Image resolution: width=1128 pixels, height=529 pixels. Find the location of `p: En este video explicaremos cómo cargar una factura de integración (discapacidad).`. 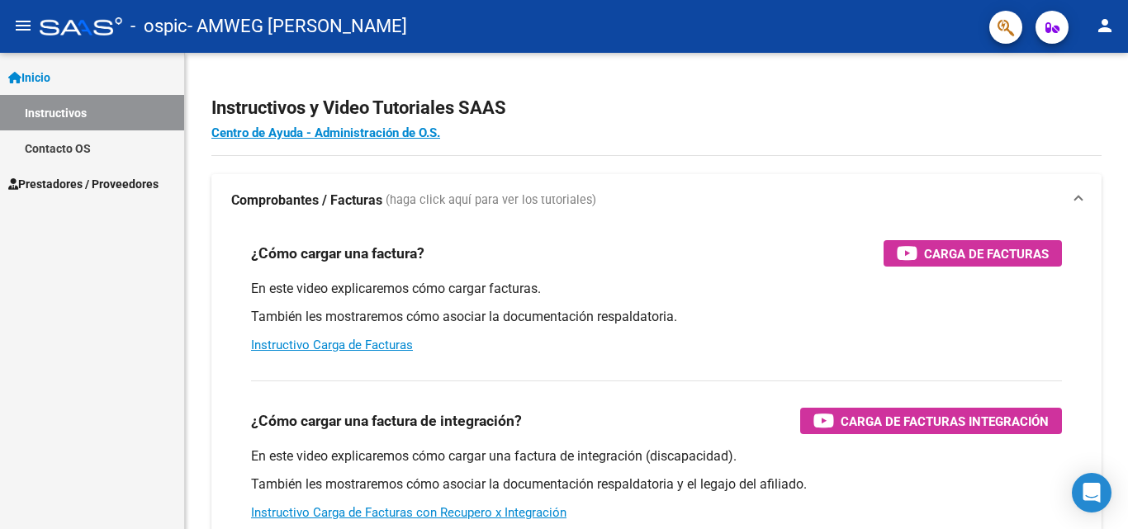

p: En este video explicaremos cómo cargar una factura de integración (discapacidad). is located at coordinates (657, 457).